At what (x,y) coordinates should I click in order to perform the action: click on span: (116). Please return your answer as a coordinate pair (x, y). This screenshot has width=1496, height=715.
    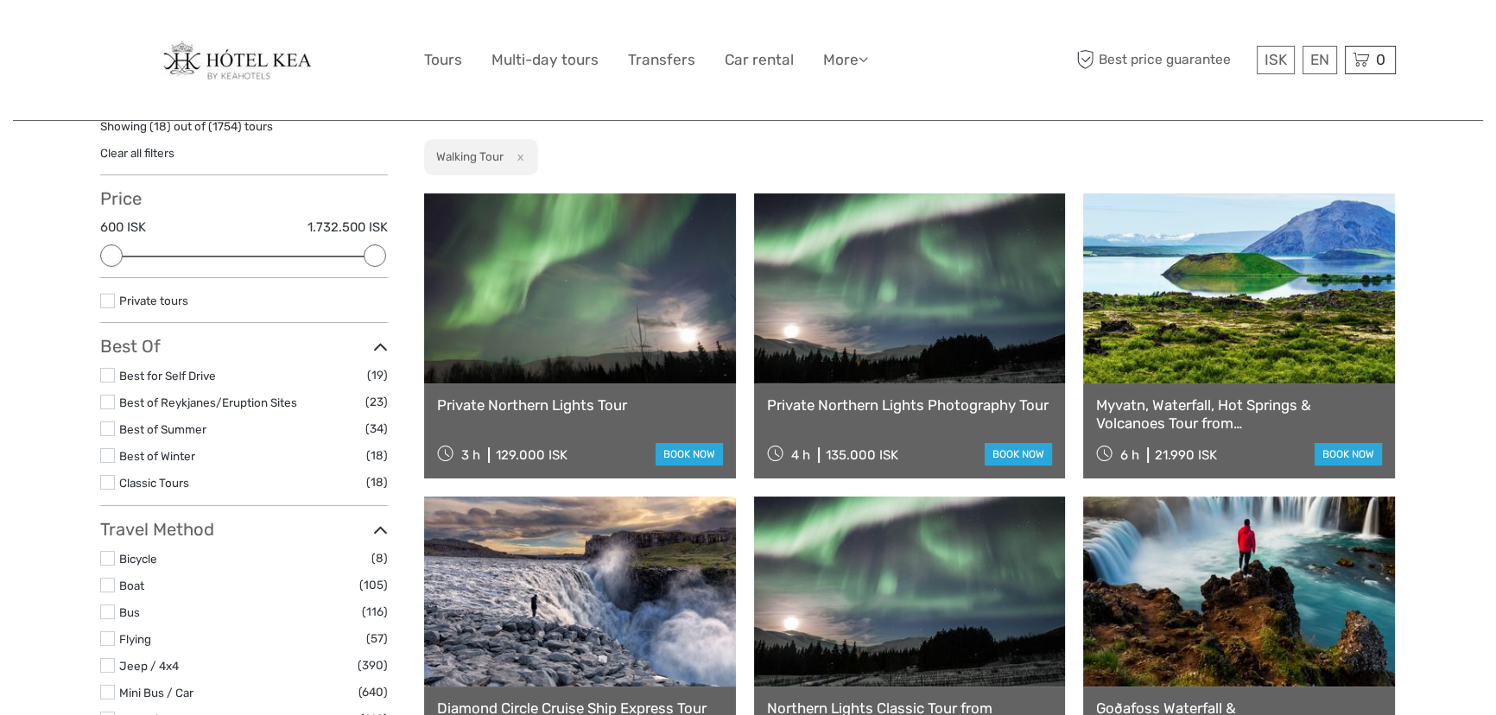
    Looking at the image, I should click on (375, 612).